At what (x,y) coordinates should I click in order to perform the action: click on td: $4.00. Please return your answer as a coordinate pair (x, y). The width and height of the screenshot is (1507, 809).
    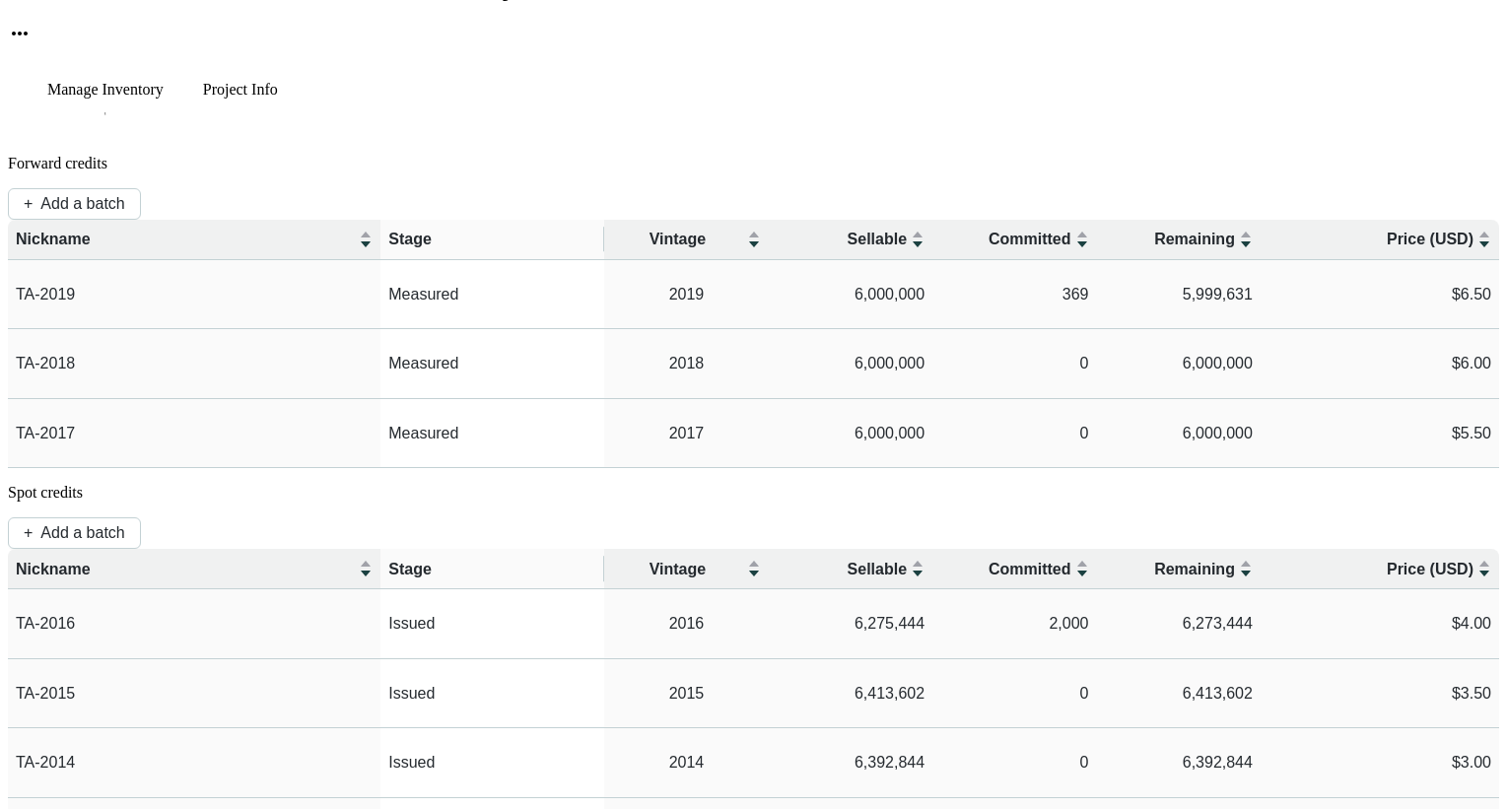
    Looking at the image, I should click on (1380, 624).